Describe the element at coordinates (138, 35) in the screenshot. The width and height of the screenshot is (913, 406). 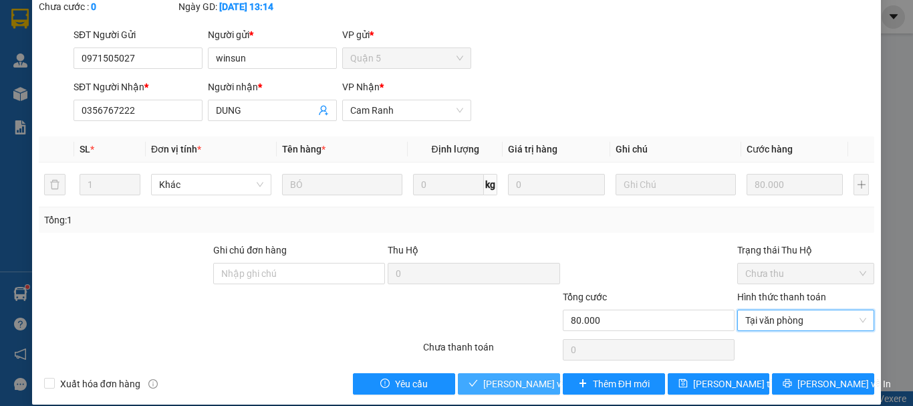
I see `div: SĐT Người Gửi` at that location.